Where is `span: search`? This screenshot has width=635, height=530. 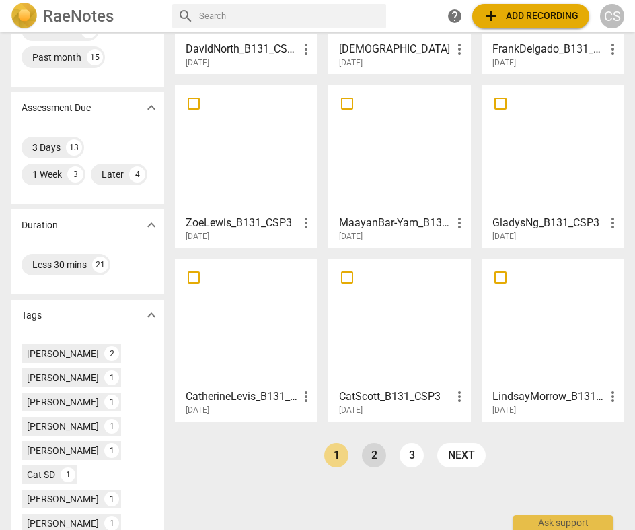 span: search is located at coordinates (186, 16).